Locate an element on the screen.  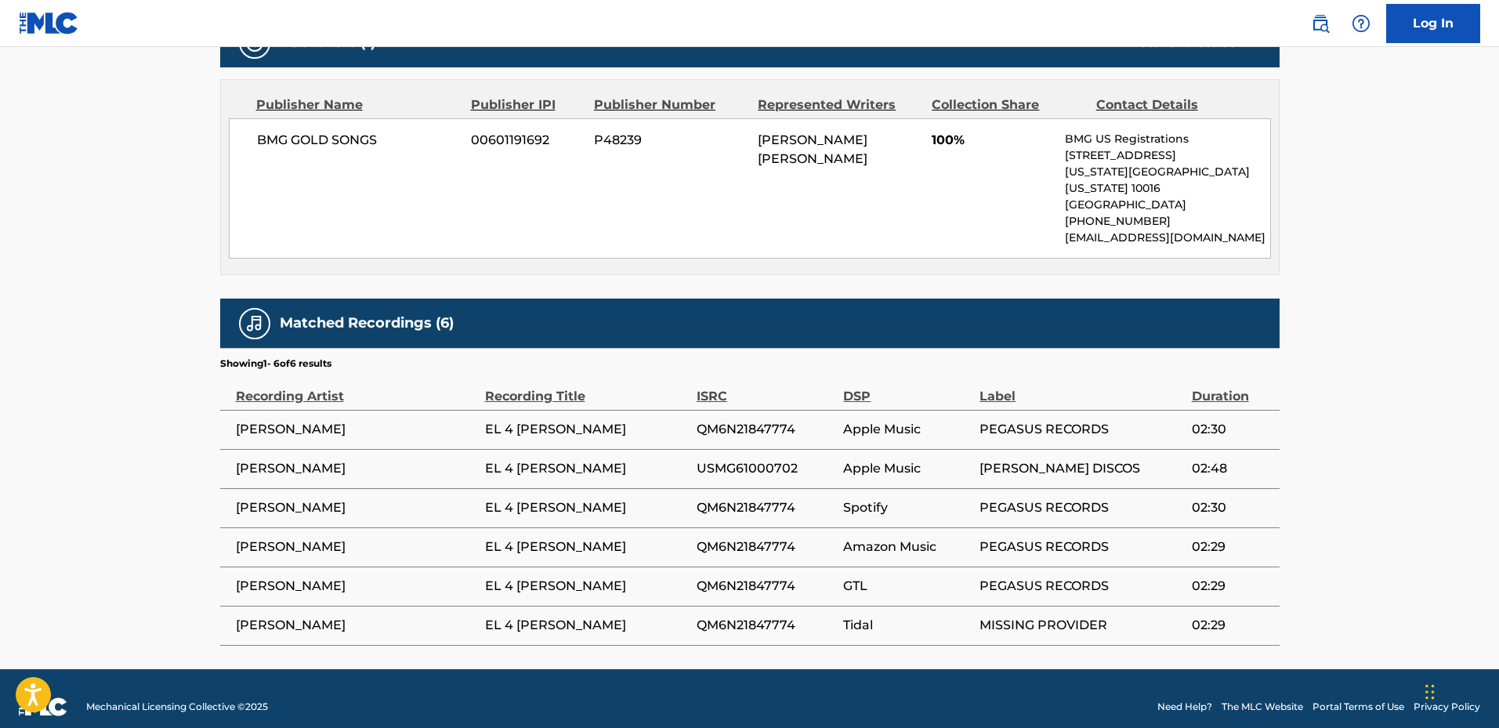
span: Tidal is located at coordinates (907, 625).